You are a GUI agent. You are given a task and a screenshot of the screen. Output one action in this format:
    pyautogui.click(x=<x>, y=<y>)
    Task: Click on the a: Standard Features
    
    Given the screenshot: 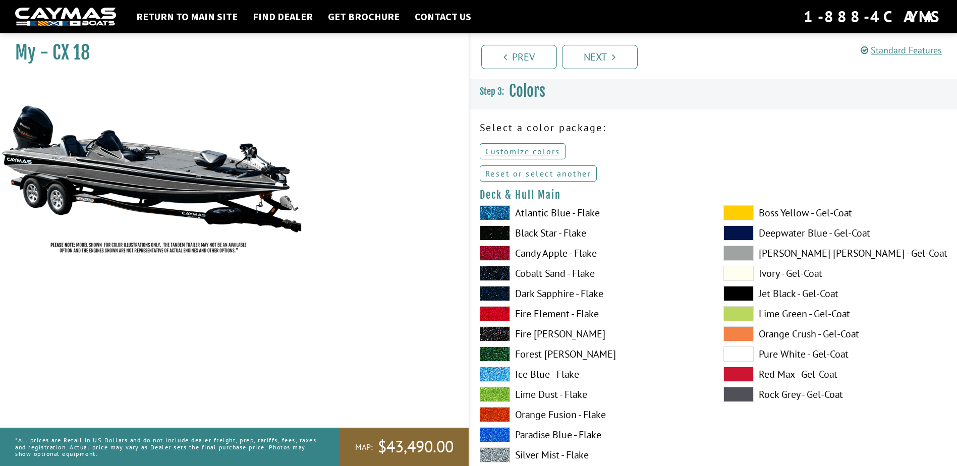 What is the action you would take?
    pyautogui.click(x=901, y=50)
    